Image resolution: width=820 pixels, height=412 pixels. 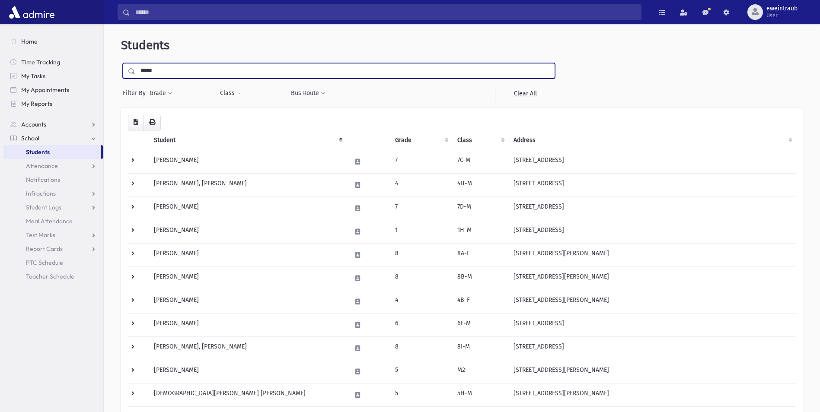 I want to click on span: Attendance, so click(x=42, y=166).